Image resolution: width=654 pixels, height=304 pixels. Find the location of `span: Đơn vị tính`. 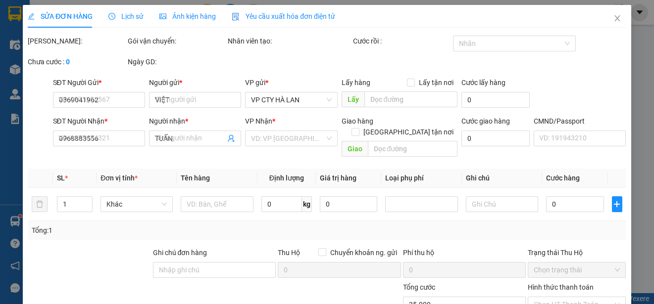

span: Đơn vị tính is located at coordinates (119, 178).